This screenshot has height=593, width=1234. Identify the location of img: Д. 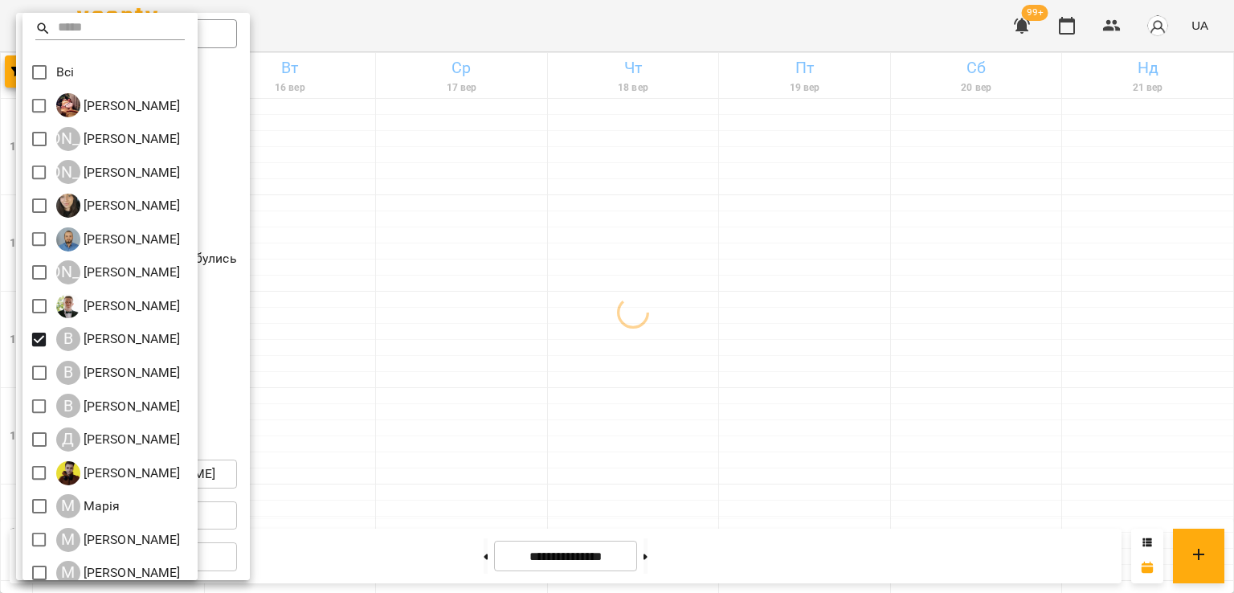
(68, 473).